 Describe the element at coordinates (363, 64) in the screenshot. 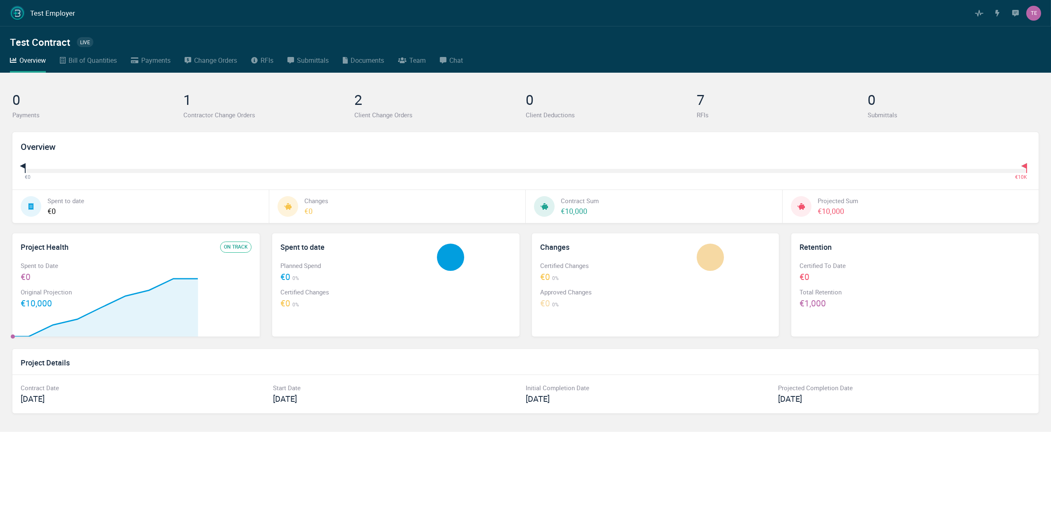

I see `a: Documents` at that location.